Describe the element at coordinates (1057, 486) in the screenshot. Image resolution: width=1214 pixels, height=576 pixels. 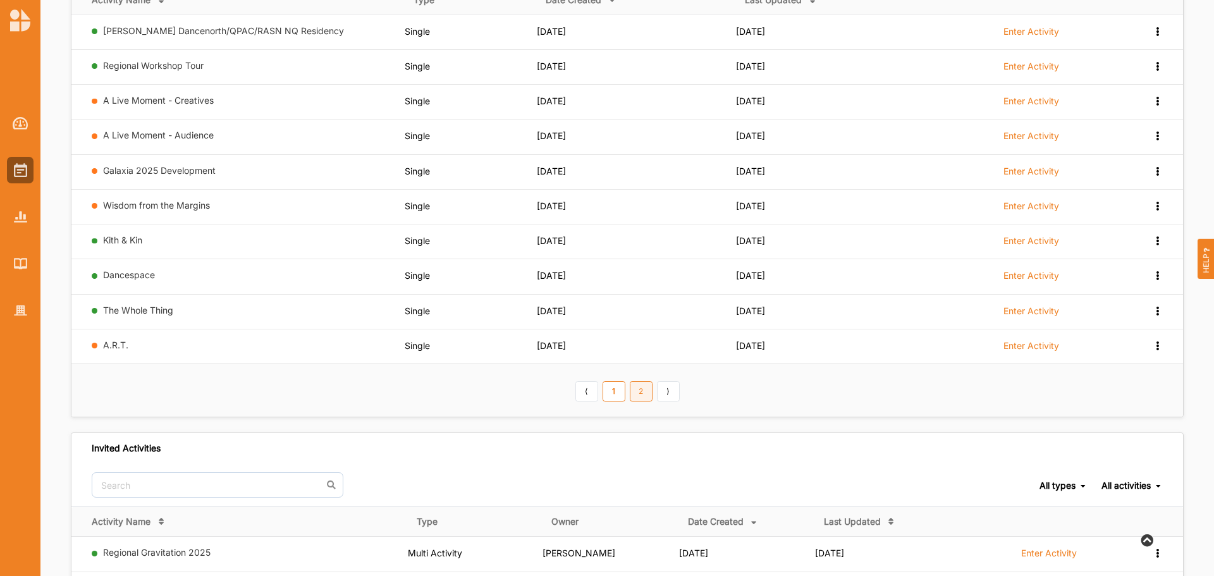
I see `div: All types` at that location.